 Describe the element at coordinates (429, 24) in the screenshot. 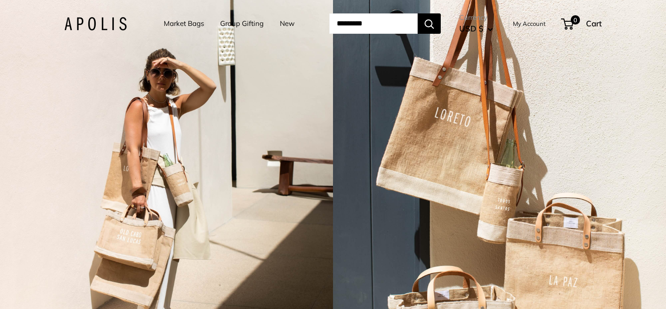

I see `button: Search` at that location.